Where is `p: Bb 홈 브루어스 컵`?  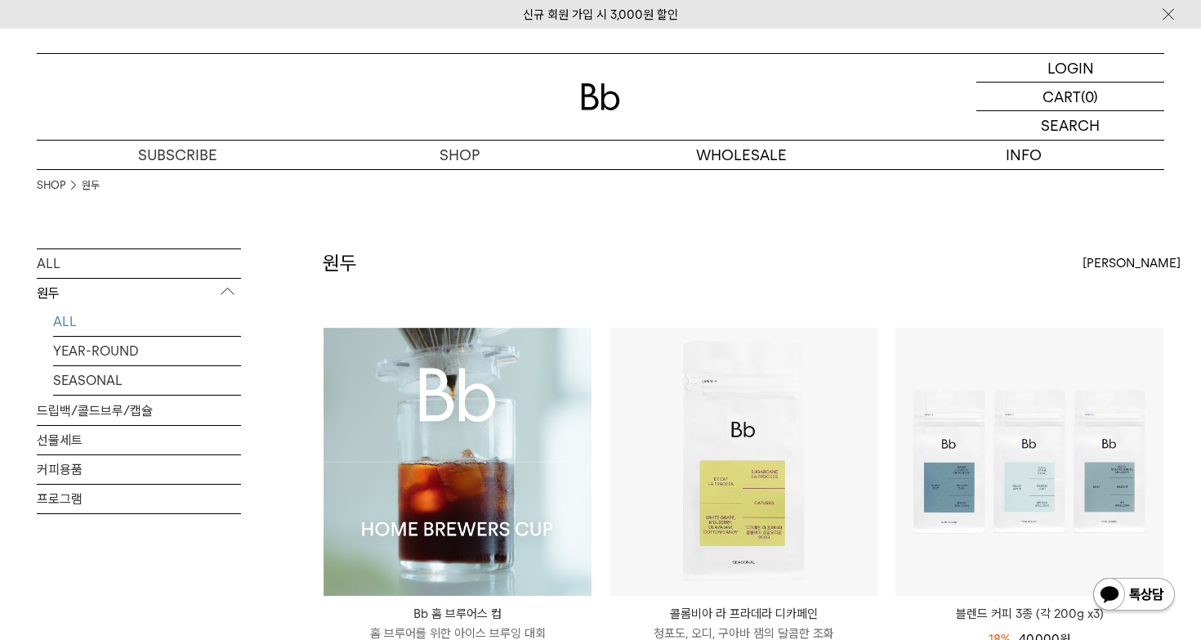 p: Bb 홈 브루어스 컵 is located at coordinates (458, 614).